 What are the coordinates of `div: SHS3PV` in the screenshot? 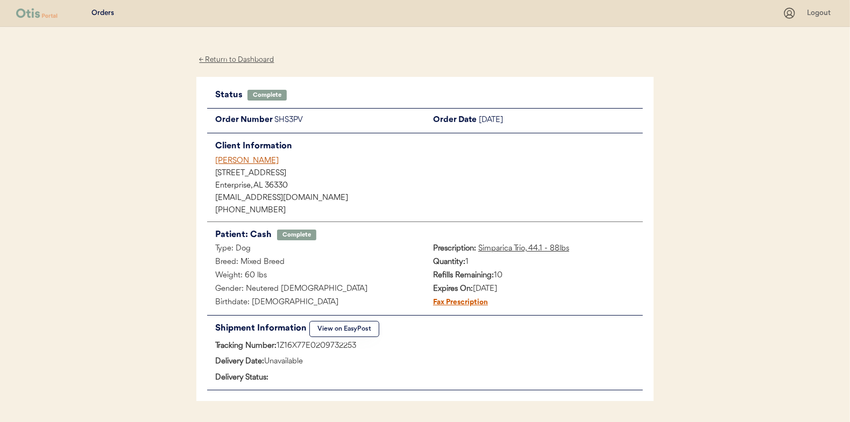 It's located at (350, 120).